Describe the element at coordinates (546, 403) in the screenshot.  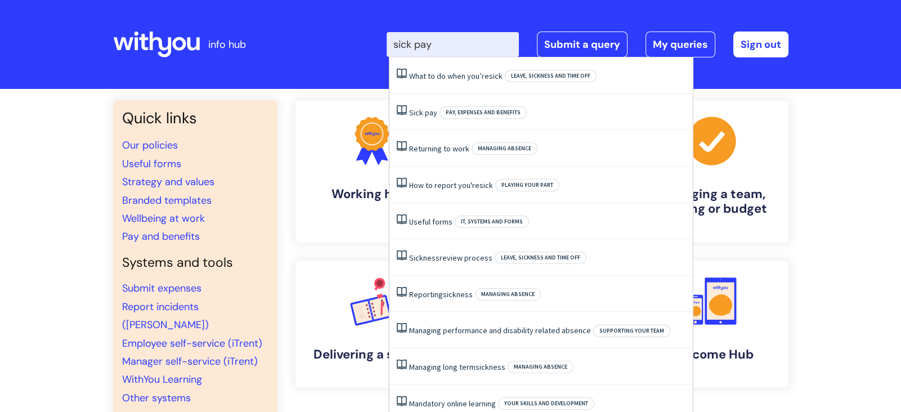
I see `span: Your skills and development` at that location.